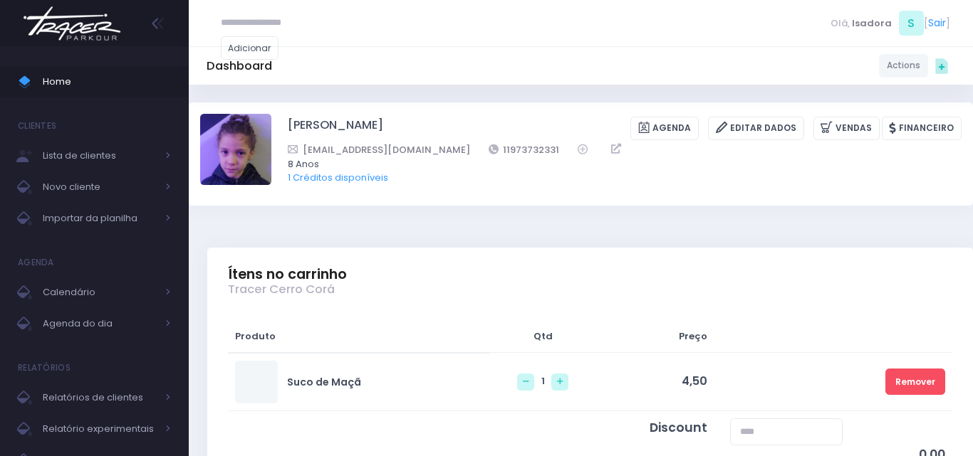 The height and width of the screenshot is (456, 973). I want to click on img: Serena Ruiz Bomfim, so click(236, 150).